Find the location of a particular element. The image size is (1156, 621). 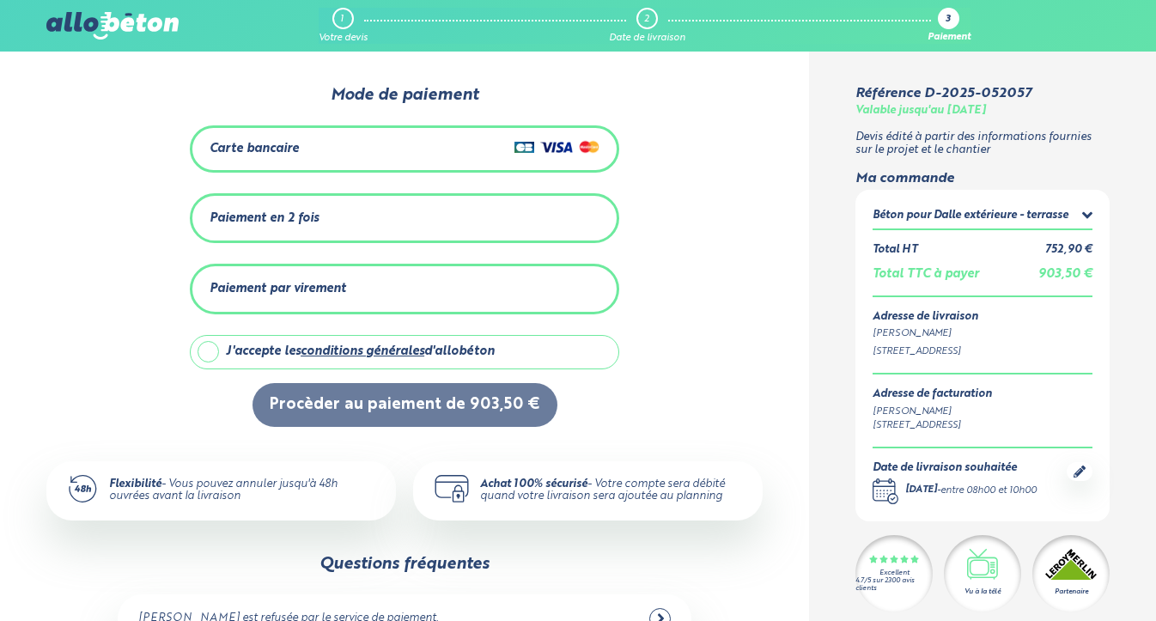

a: 2 Date de livraison is located at coordinates (647, 26).